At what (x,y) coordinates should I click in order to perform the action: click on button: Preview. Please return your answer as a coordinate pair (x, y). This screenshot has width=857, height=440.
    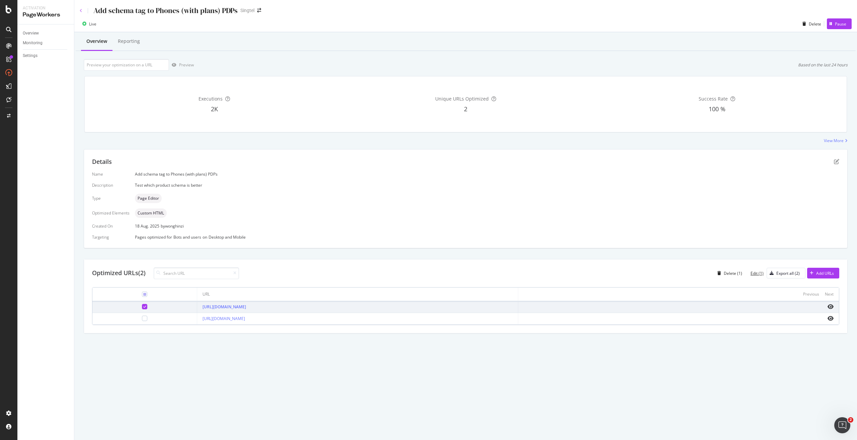
    Looking at the image, I should click on (182, 65).